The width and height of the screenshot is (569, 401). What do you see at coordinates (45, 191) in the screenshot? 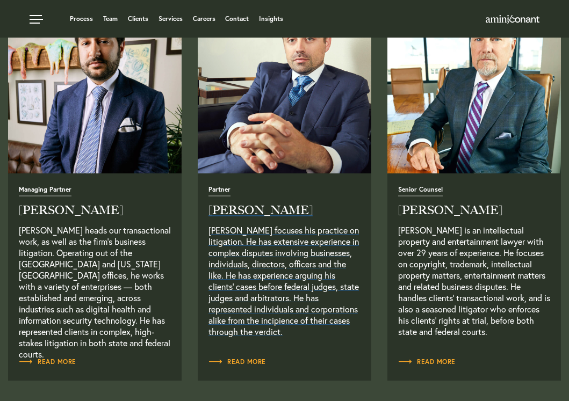
I see `span: Managing Partner` at bounding box center [45, 191].